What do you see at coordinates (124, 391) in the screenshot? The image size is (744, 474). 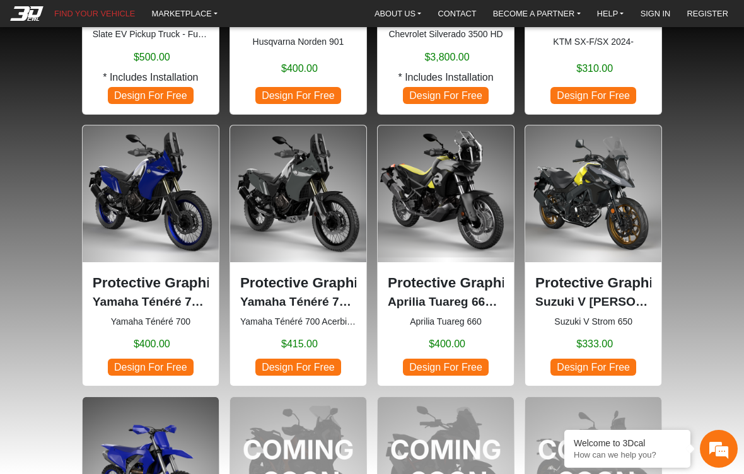 I see `div: FAQs` at bounding box center [124, 391].